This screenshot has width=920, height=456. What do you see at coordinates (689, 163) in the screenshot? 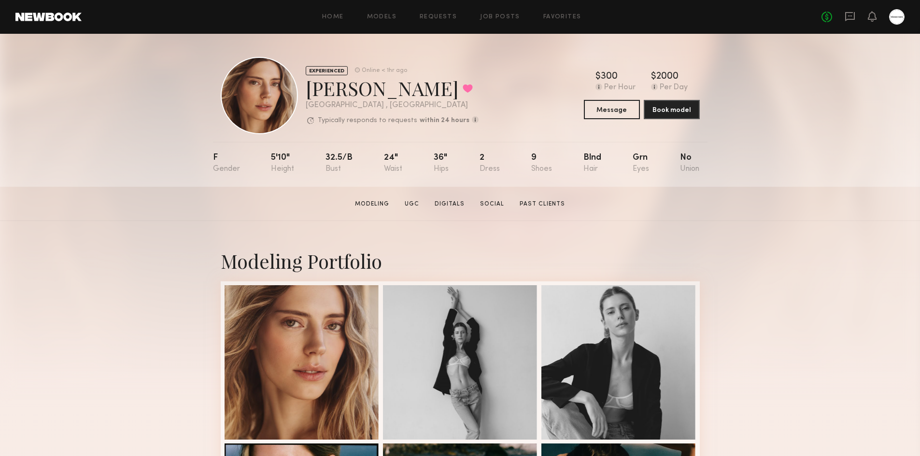
I see `div: No` at bounding box center [689, 163].